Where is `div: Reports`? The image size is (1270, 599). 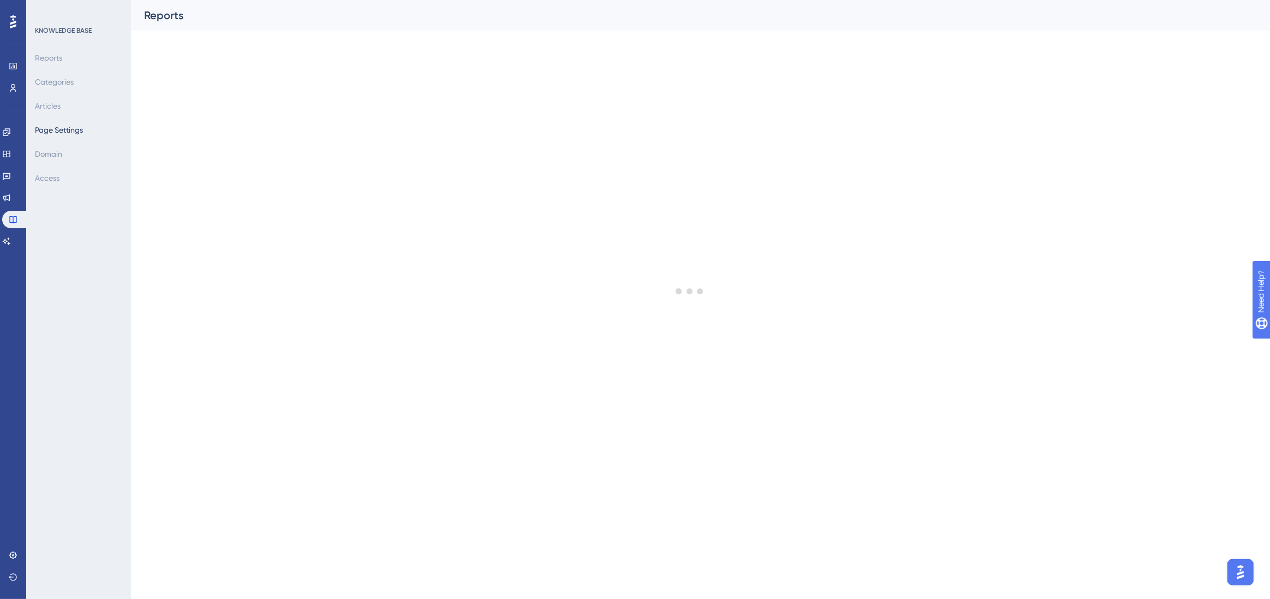 div: Reports is located at coordinates (686, 15).